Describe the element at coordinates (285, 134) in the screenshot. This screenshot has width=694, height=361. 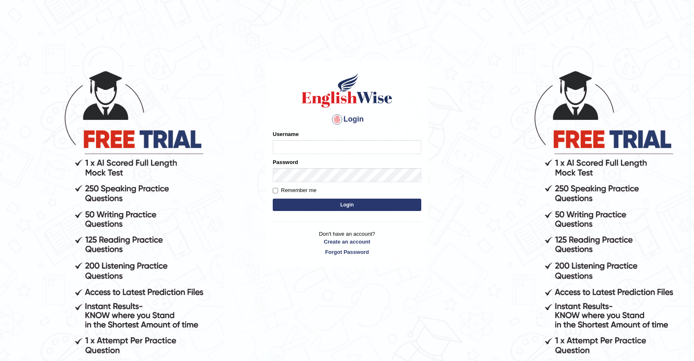
I see `label: Username` at that location.